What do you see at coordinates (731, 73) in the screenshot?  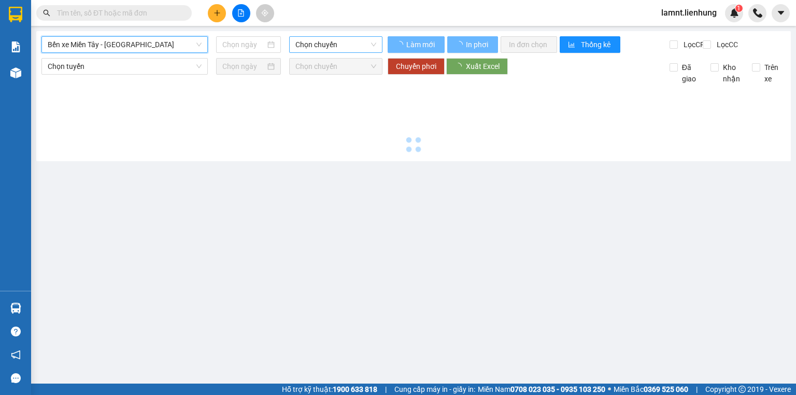 I see `span: Kho nhận` at bounding box center [731, 73].